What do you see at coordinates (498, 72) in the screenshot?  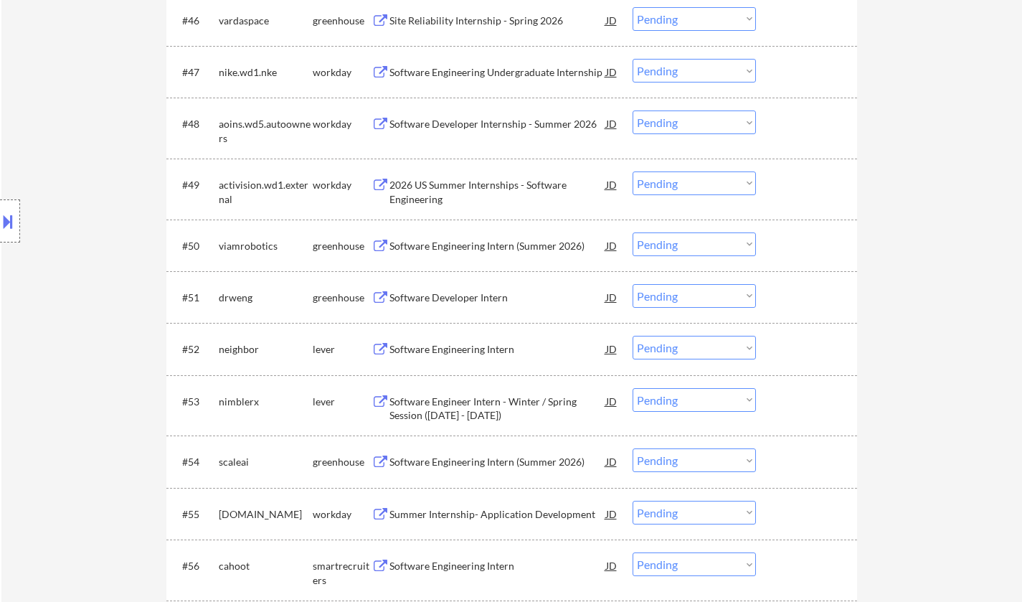 I see `div: Software Engineering Undergraduate Internship` at bounding box center [498, 72].